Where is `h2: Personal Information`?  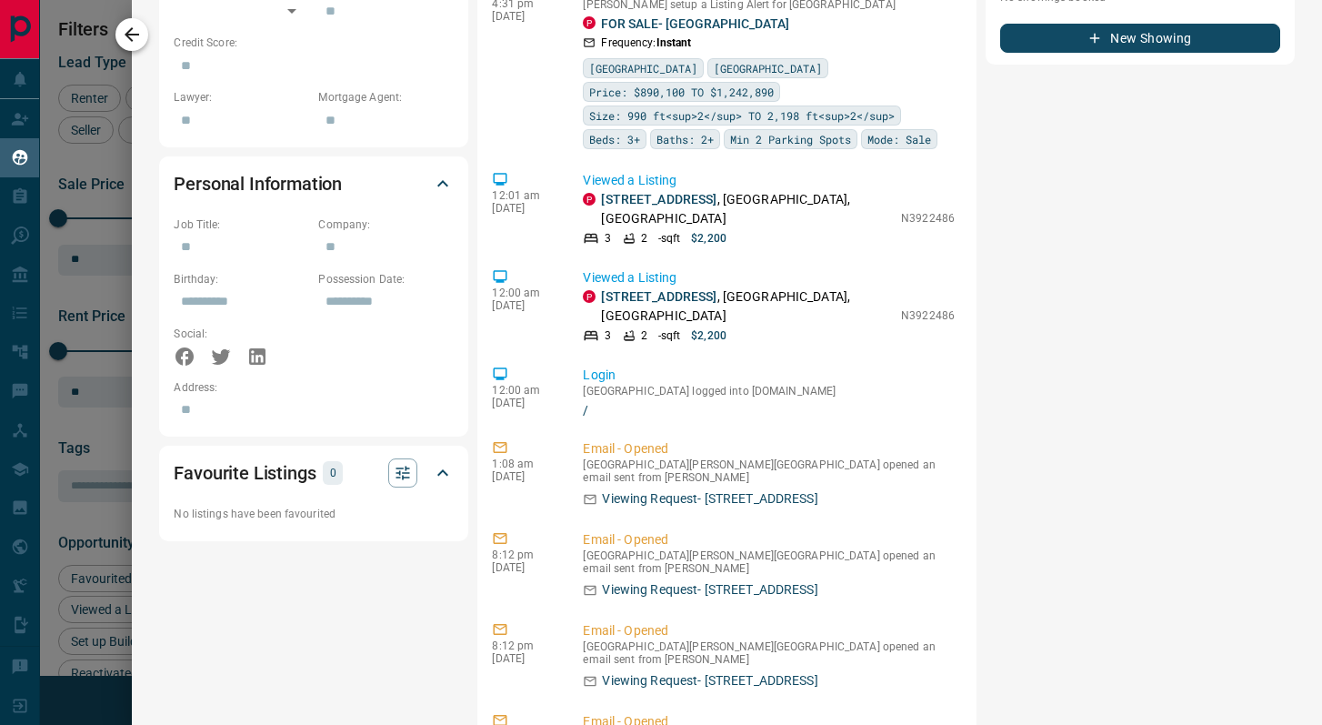
h2: Personal Information is located at coordinates (257, 184).